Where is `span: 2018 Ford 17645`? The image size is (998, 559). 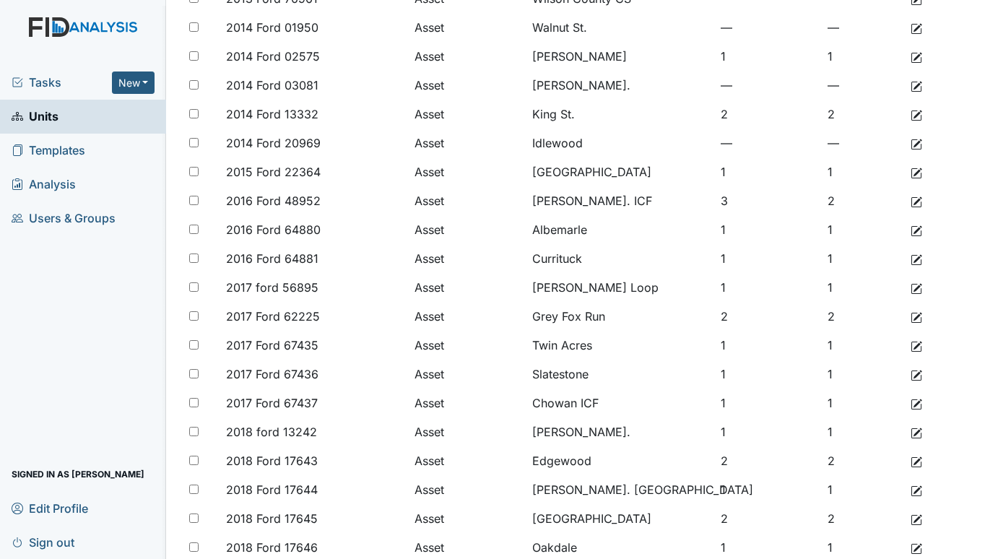 span: 2018 Ford 17645 is located at coordinates (272, 519).